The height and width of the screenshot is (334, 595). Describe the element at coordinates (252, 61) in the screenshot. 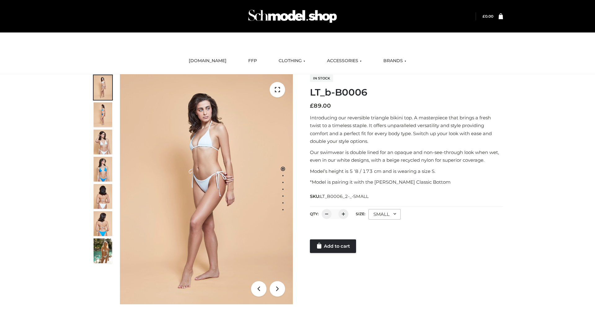

I see `a: FFP` at that location.